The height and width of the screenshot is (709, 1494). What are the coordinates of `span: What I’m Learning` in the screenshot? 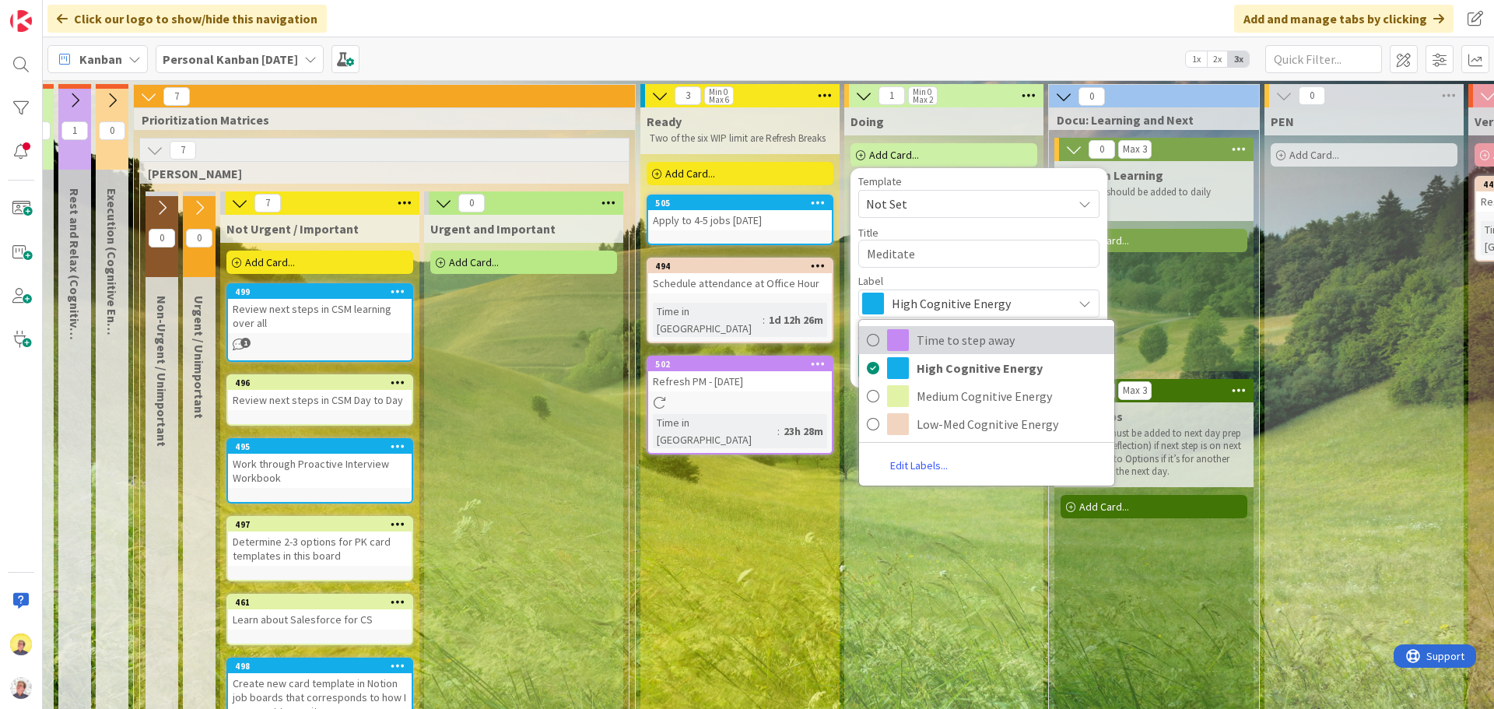 It's located at (1112, 175).